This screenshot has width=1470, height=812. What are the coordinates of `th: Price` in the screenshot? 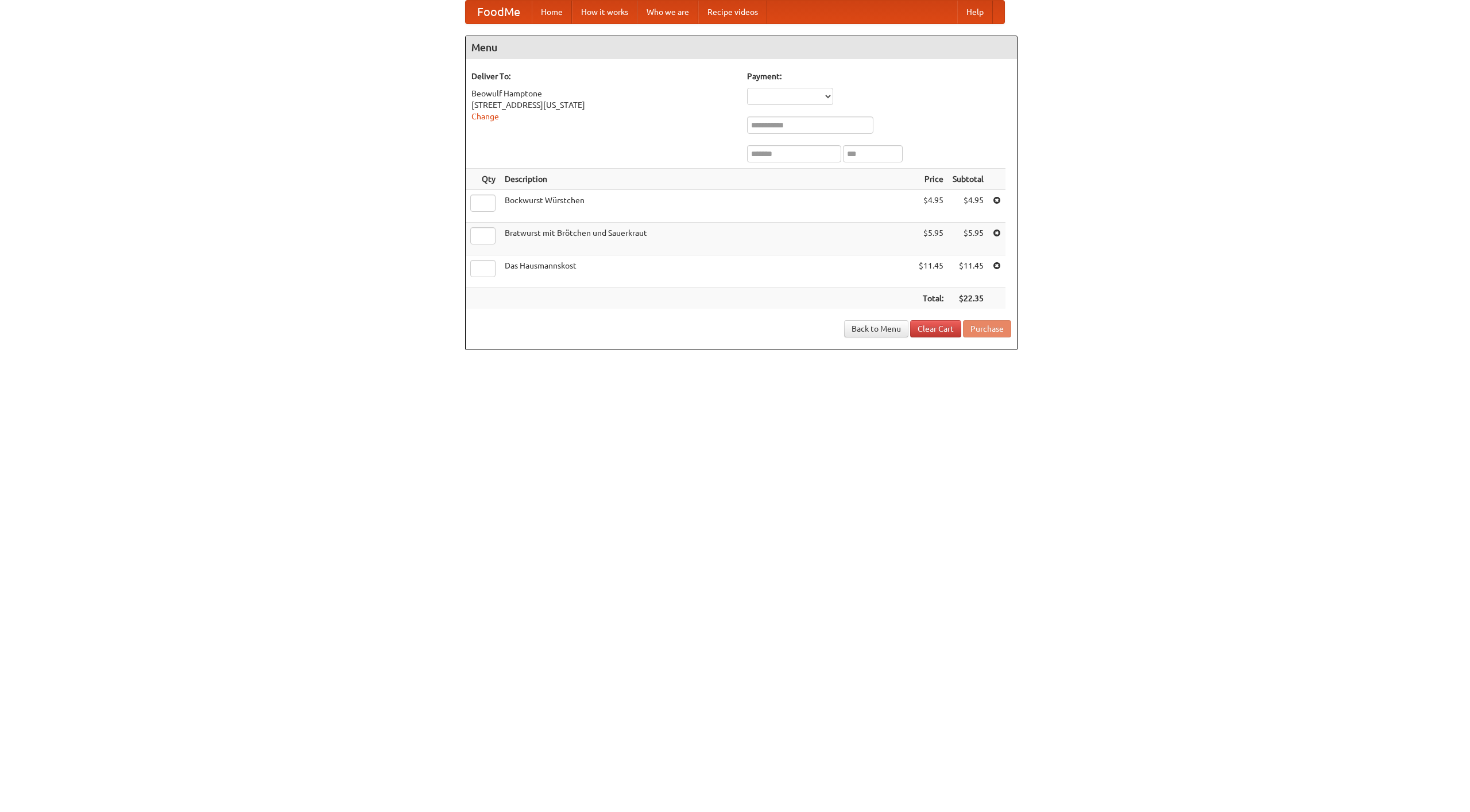 It's located at (931, 179).